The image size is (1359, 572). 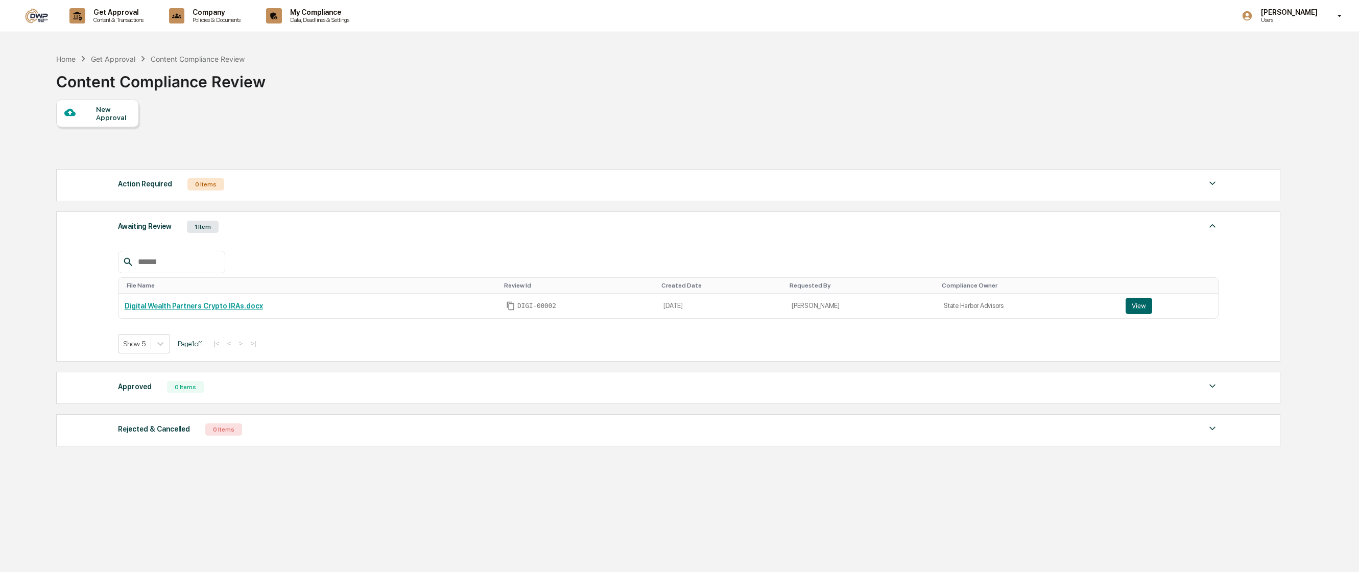 I want to click on p: My Compliance, so click(x=318, y=12).